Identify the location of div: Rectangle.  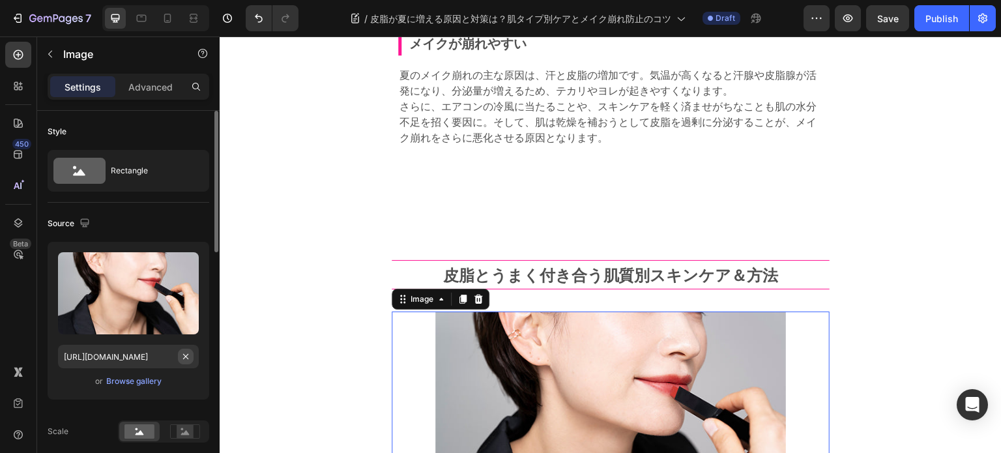
(151, 171).